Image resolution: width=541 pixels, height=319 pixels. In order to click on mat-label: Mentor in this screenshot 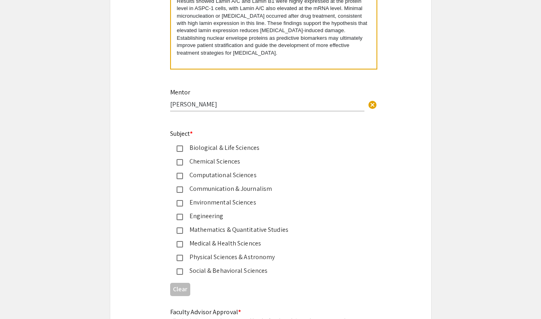, I will do `click(180, 92)`.